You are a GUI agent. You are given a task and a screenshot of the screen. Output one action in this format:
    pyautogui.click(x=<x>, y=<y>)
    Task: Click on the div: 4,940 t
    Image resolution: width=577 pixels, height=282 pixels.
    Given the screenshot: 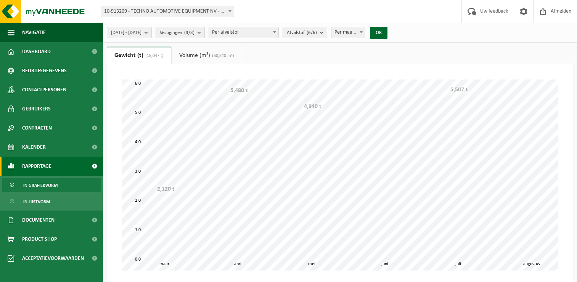 What is the action you would take?
    pyautogui.click(x=313, y=106)
    